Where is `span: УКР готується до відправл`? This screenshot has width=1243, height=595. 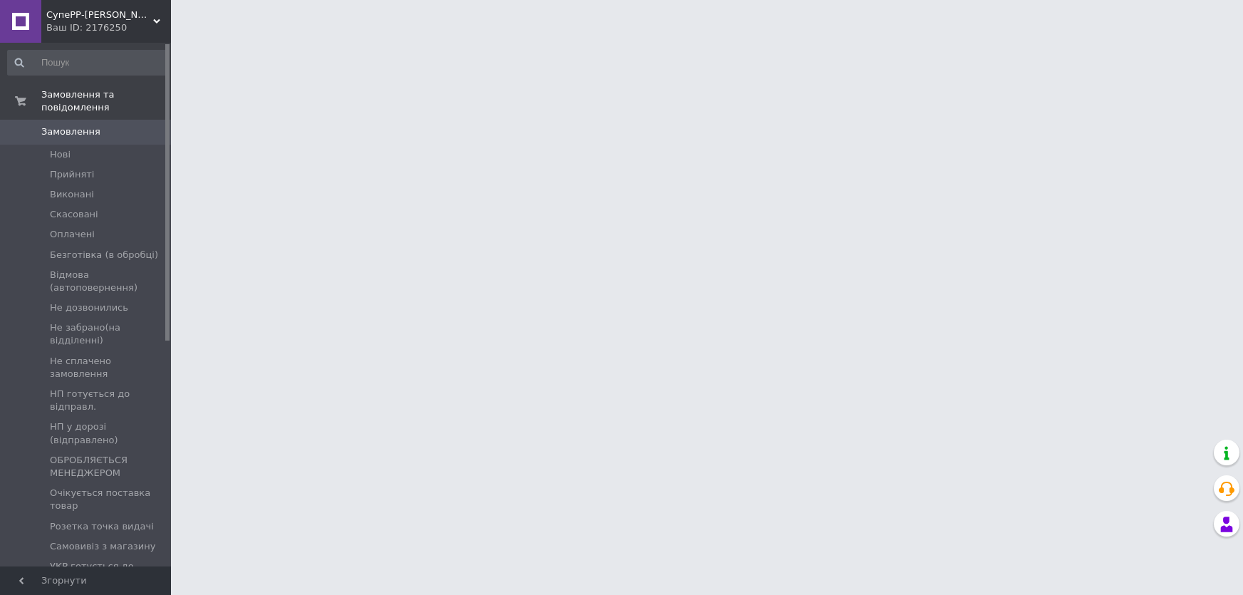 span: УКР готується до відправл is located at coordinates (108, 573).